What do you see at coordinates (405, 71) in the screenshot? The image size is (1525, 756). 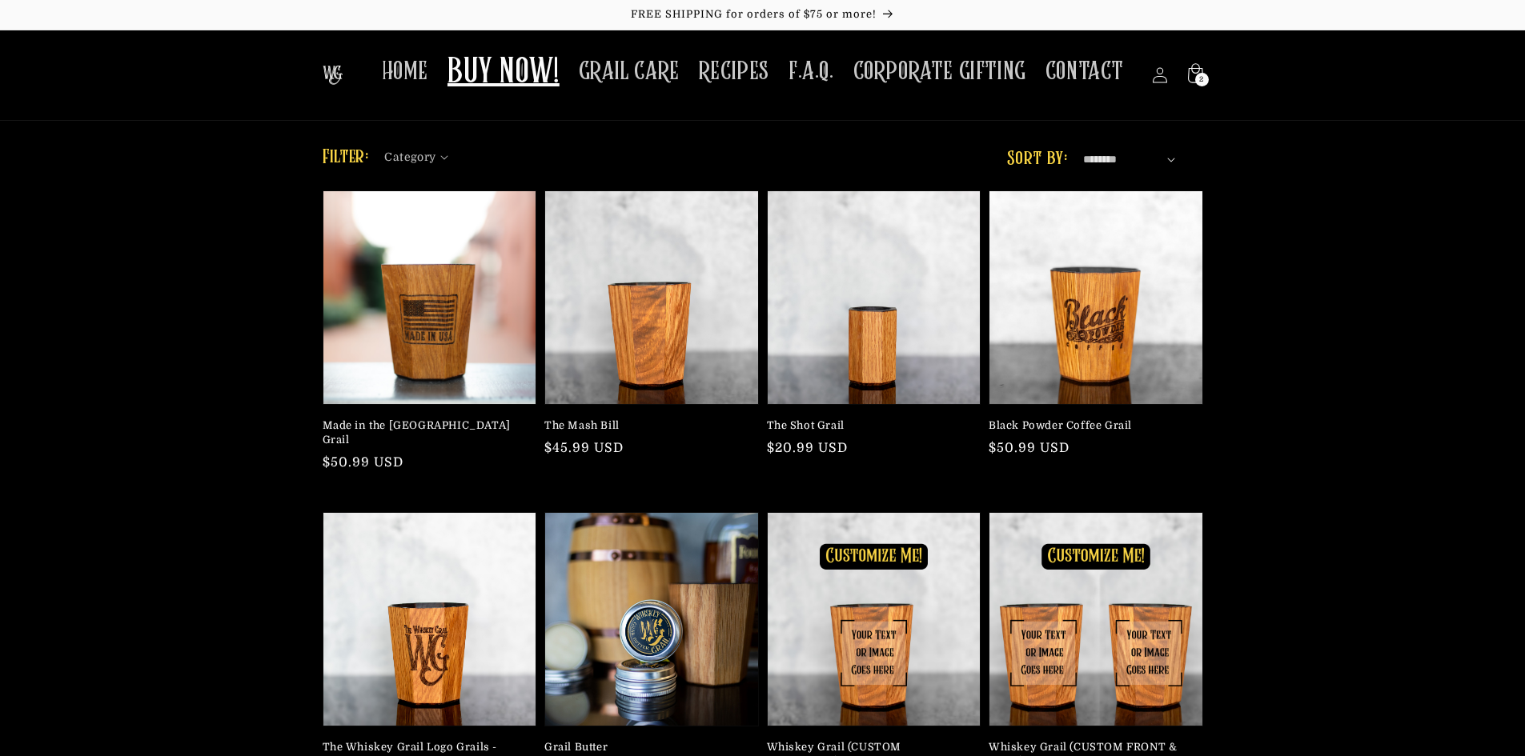 I see `a: HOME` at bounding box center [405, 71].